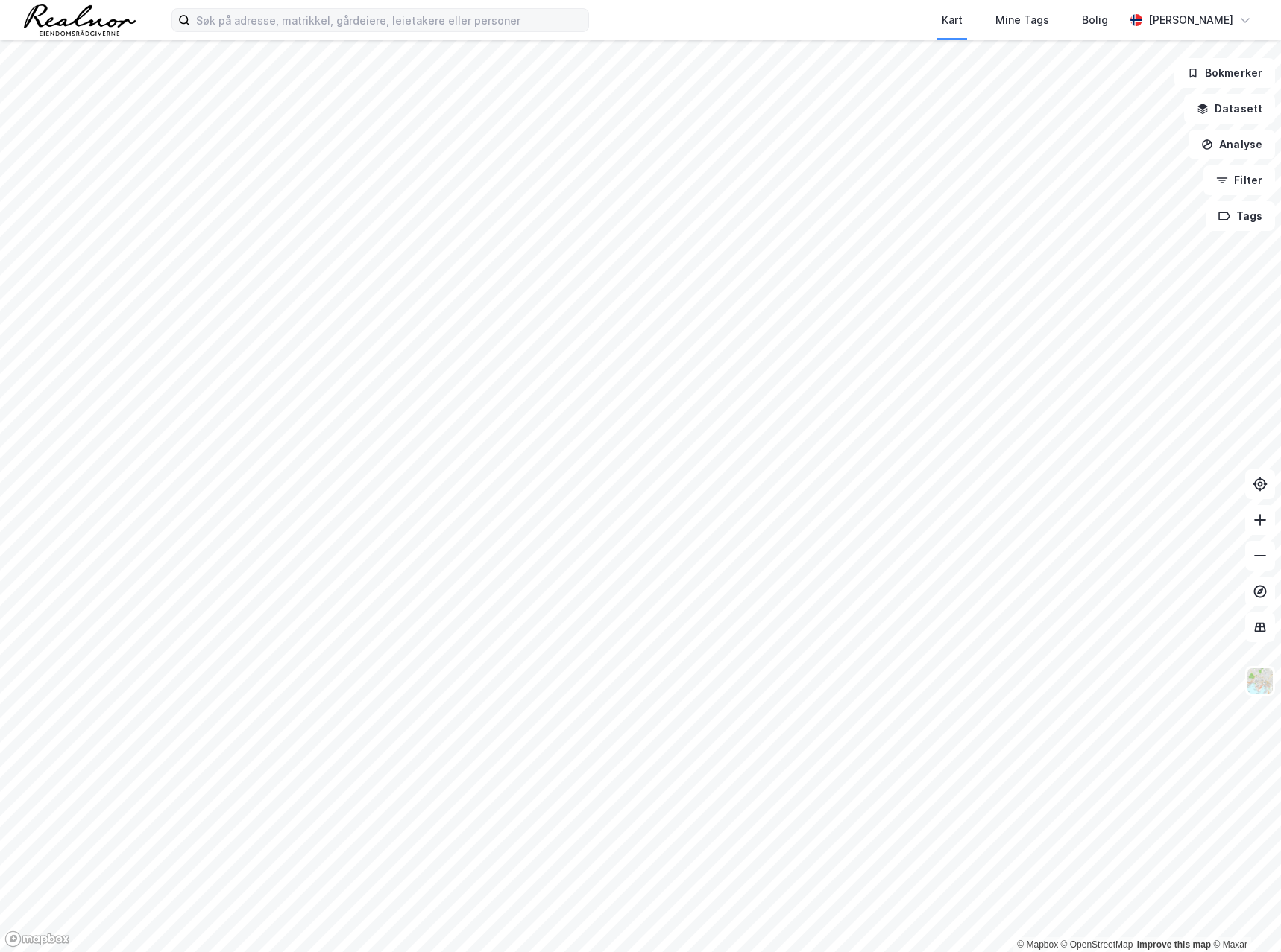 This screenshot has width=1281, height=952. What do you see at coordinates (1096, 945) in the screenshot?
I see `a: OpenStreetMap` at bounding box center [1096, 945].